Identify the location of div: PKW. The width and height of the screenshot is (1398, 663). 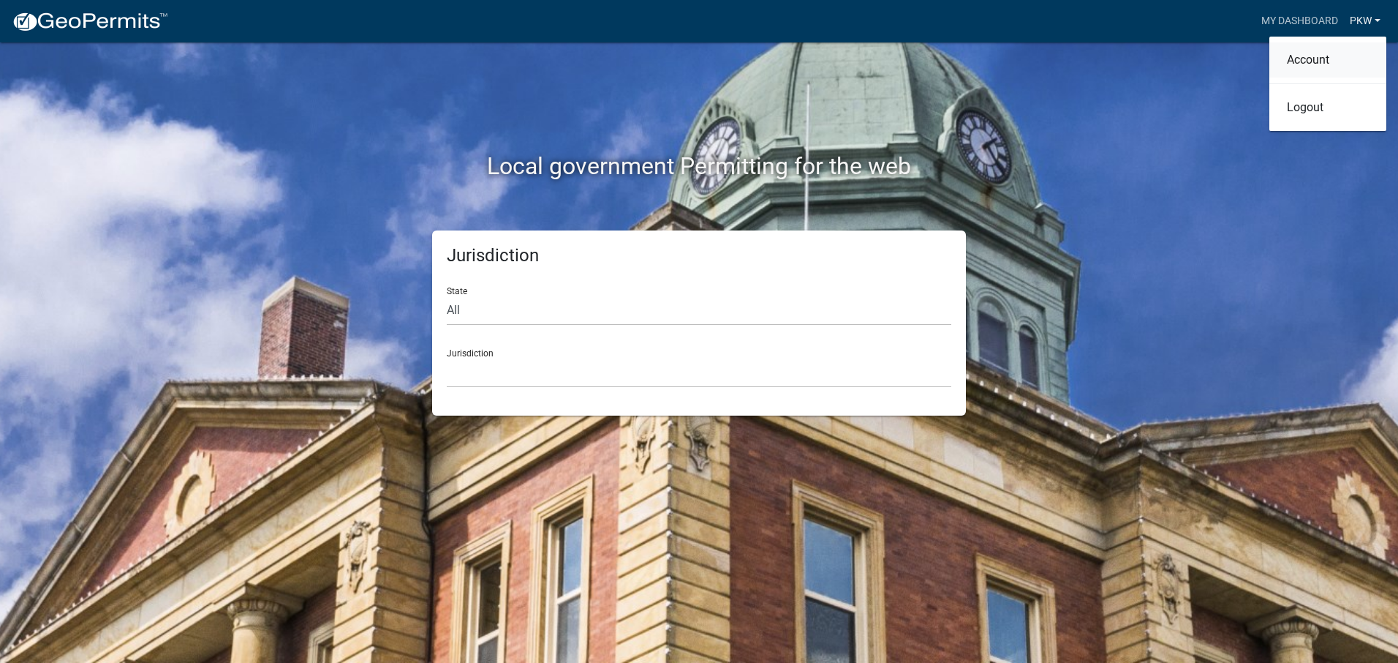
(1328, 83).